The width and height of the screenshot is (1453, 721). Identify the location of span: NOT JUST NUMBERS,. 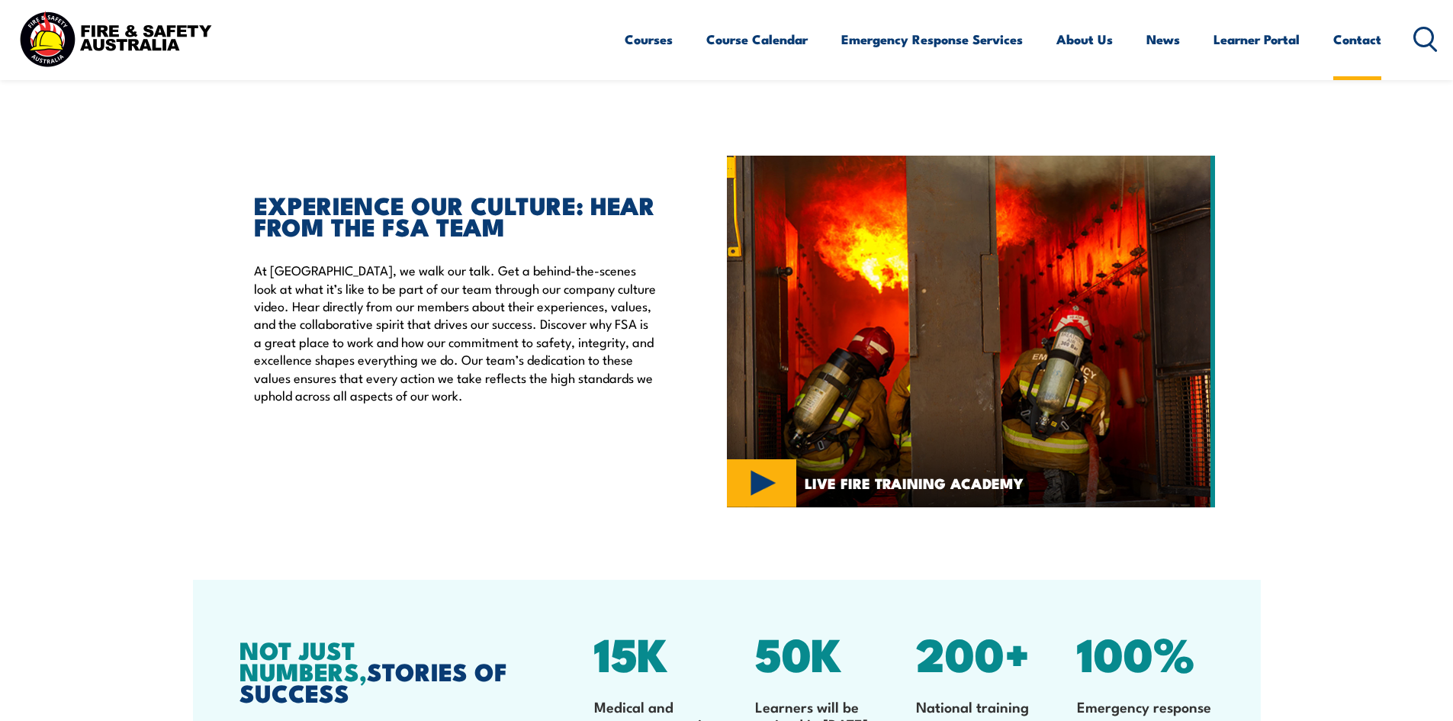
(303, 660).